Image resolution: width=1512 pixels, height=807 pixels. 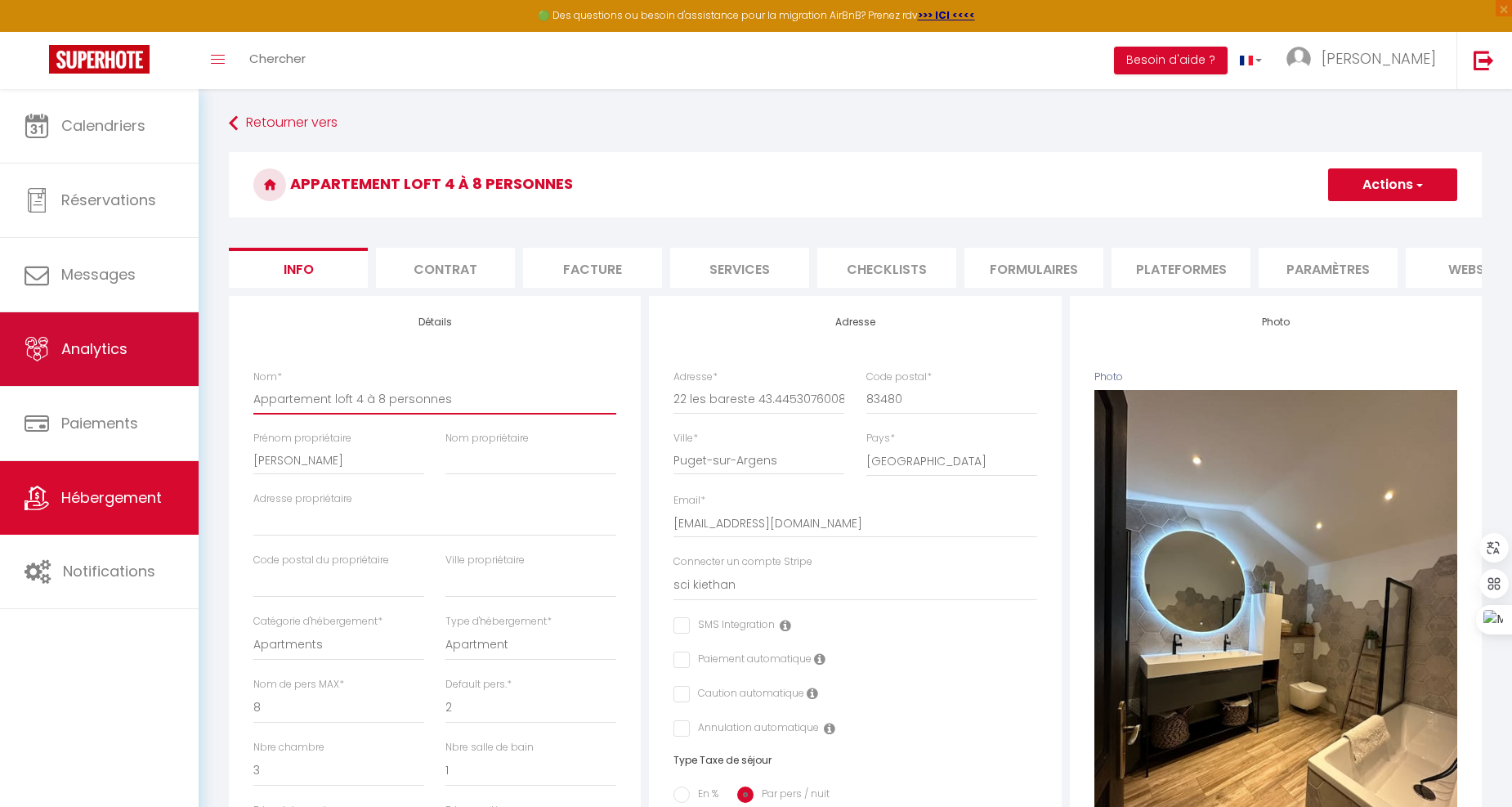 I want to click on label: Paiement automatique, so click(x=750, y=661).